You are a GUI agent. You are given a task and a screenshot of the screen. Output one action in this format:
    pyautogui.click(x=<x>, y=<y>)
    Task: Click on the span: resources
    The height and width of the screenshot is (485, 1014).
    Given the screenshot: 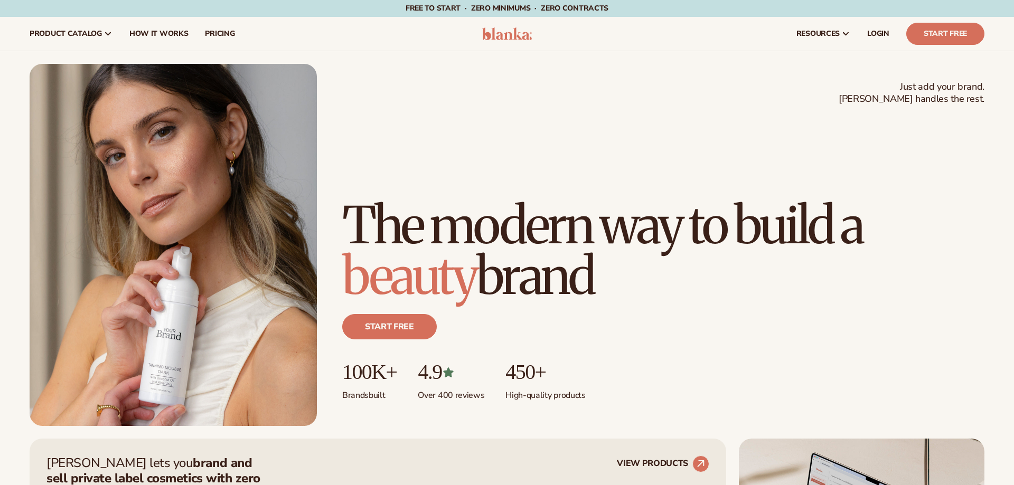 What is the action you would take?
    pyautogui.click(x=818, y=34)
    